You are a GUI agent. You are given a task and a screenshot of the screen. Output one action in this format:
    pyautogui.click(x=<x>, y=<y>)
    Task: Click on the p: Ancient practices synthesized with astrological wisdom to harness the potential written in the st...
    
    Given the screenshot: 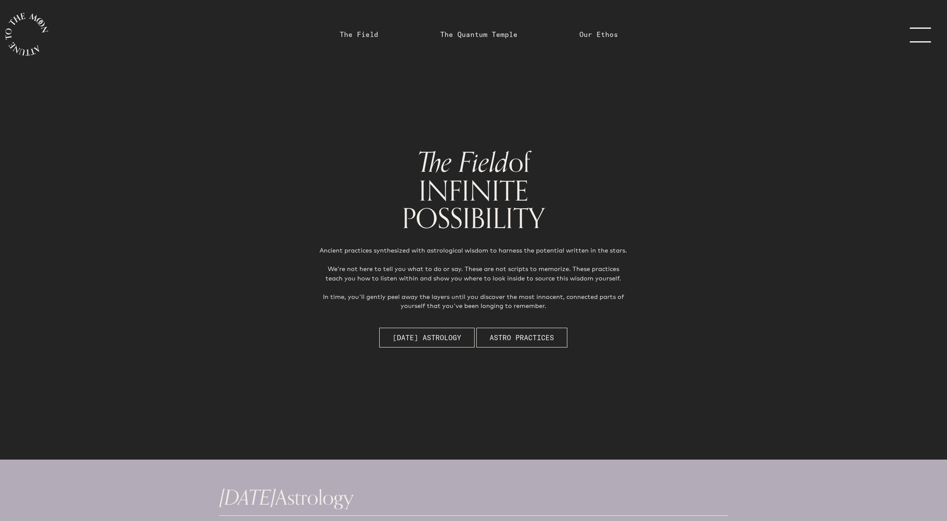 What is the action you would take?
    pyautogui.click(x=473, y=278)
    